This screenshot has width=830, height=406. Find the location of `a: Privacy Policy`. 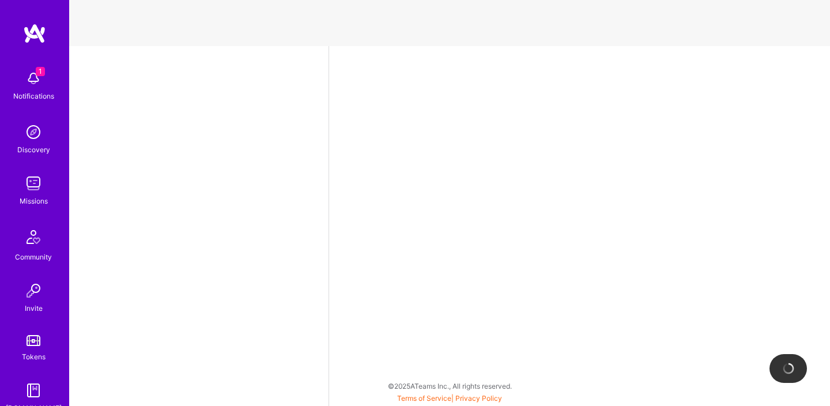

a: Privacy Policy is located at coordinates (479, 398).